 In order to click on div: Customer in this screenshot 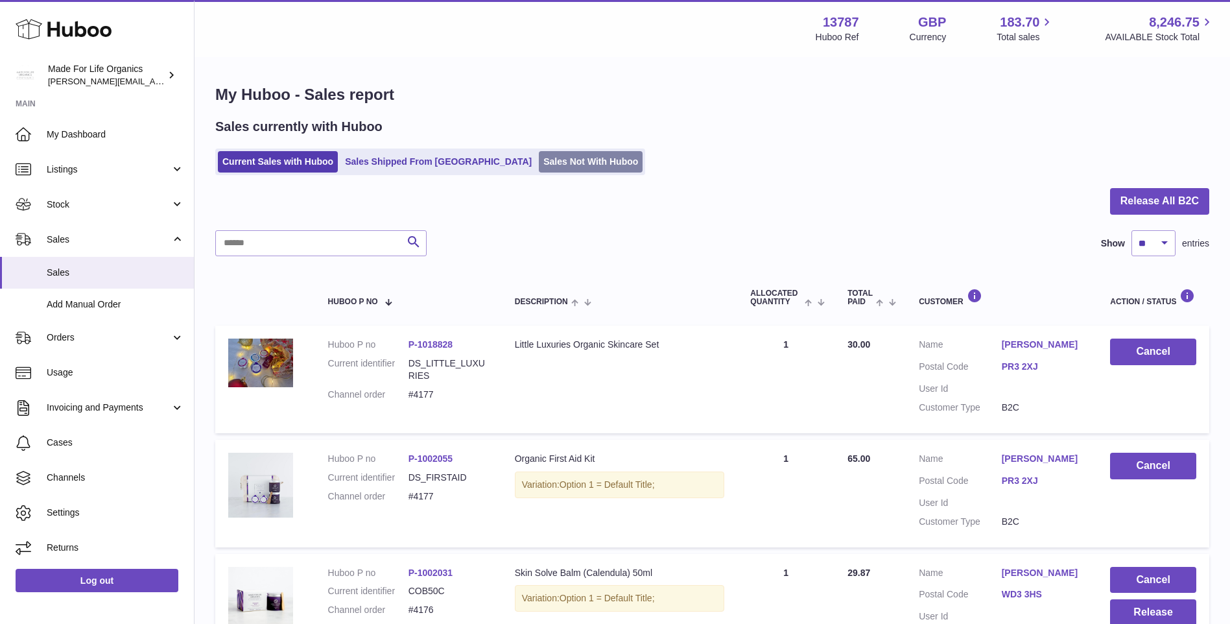, I will do `click(1001, 297)`.